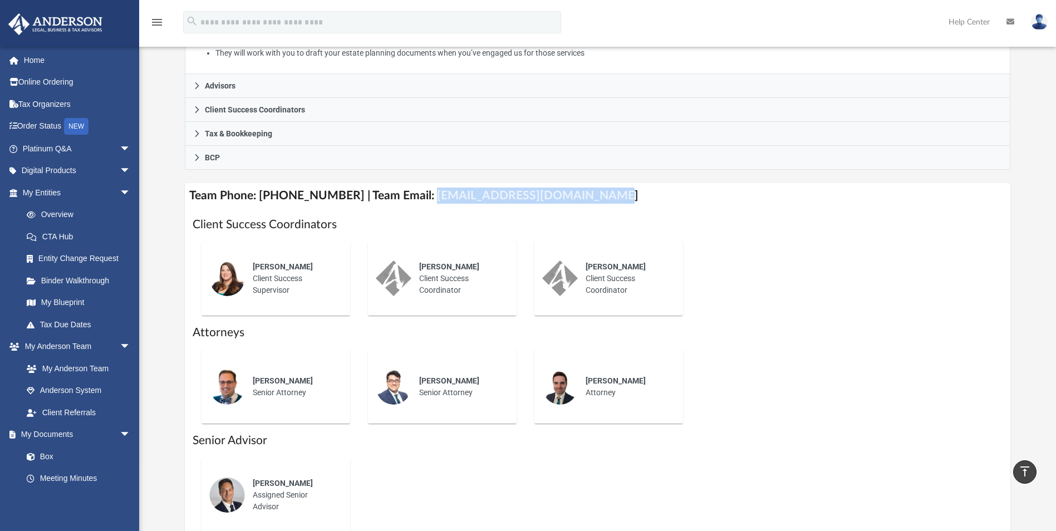  Describe the element at coordinates (238, 134) in the screenshot. I see `span: Tax & Bookkeeping` at that location.